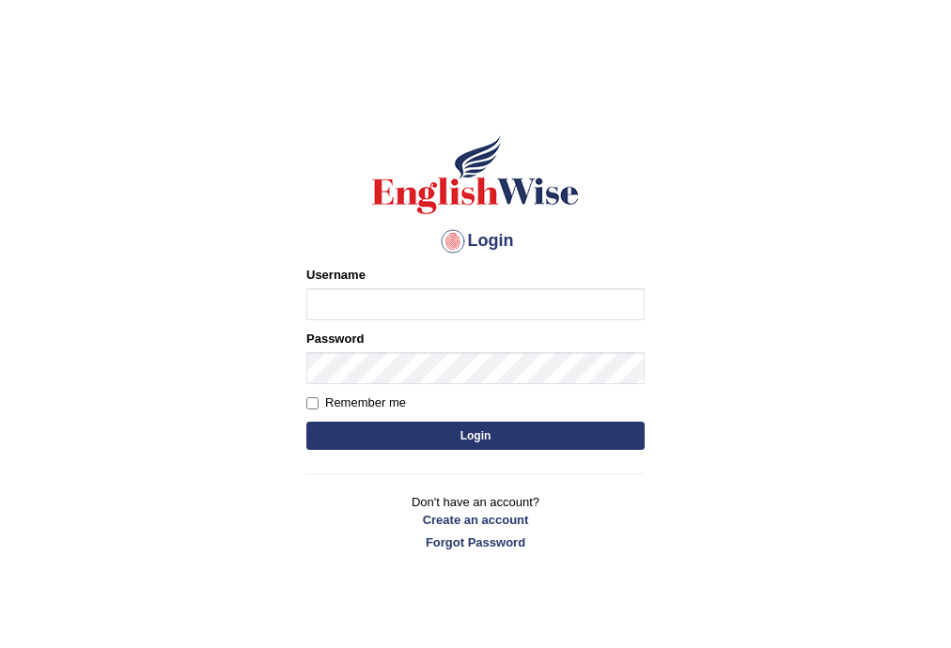 The height and width of the screenshot is (648, 951). I want to click on label: Remember me, so click(356, 403).